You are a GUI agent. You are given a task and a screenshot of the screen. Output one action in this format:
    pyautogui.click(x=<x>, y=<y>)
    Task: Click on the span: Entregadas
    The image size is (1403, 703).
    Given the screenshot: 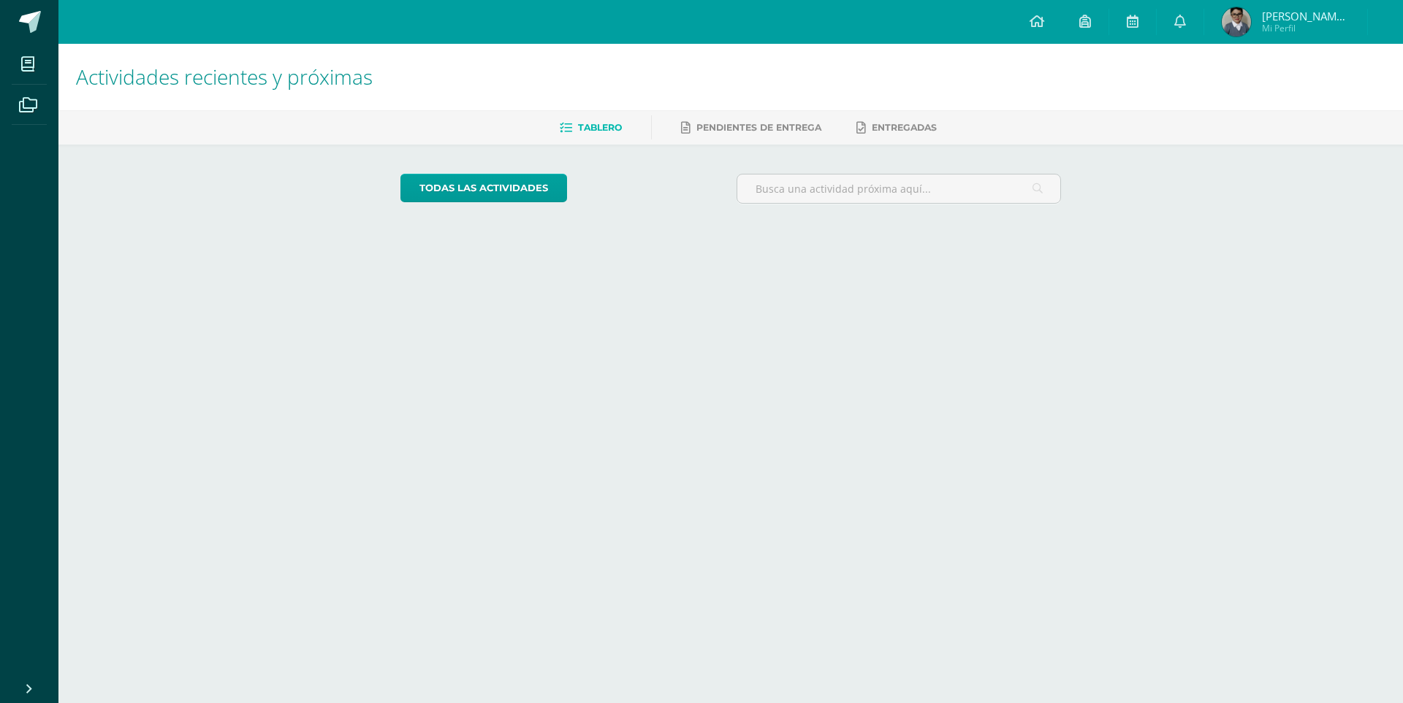 What is the action you would take?
    pyautogui.click(x=904, y=127)
    